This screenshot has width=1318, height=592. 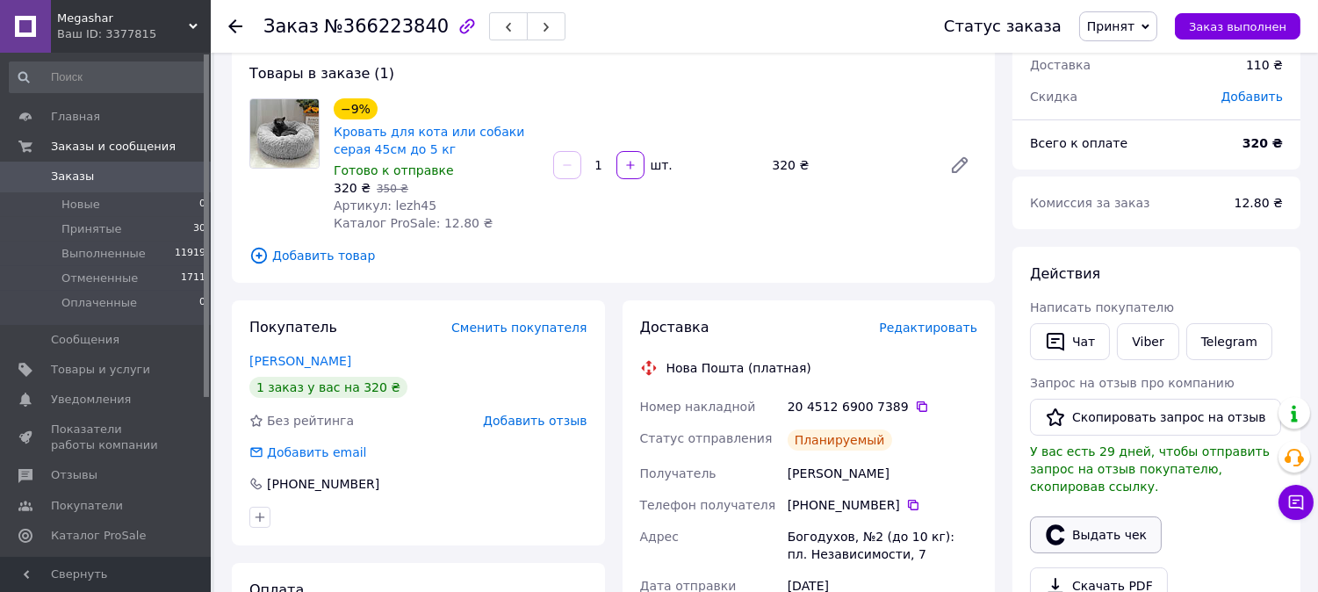 What do you see at coordinates (1069, 342) in the screenshot?
I see `button: Чат` at bounding box center [1069, 342].